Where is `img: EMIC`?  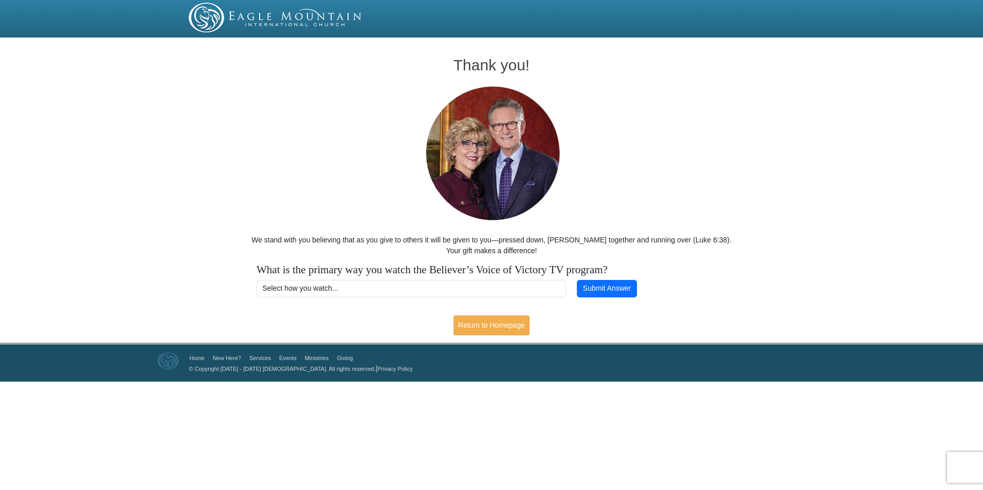 img: EMIC is located at coordinates (276, 17).